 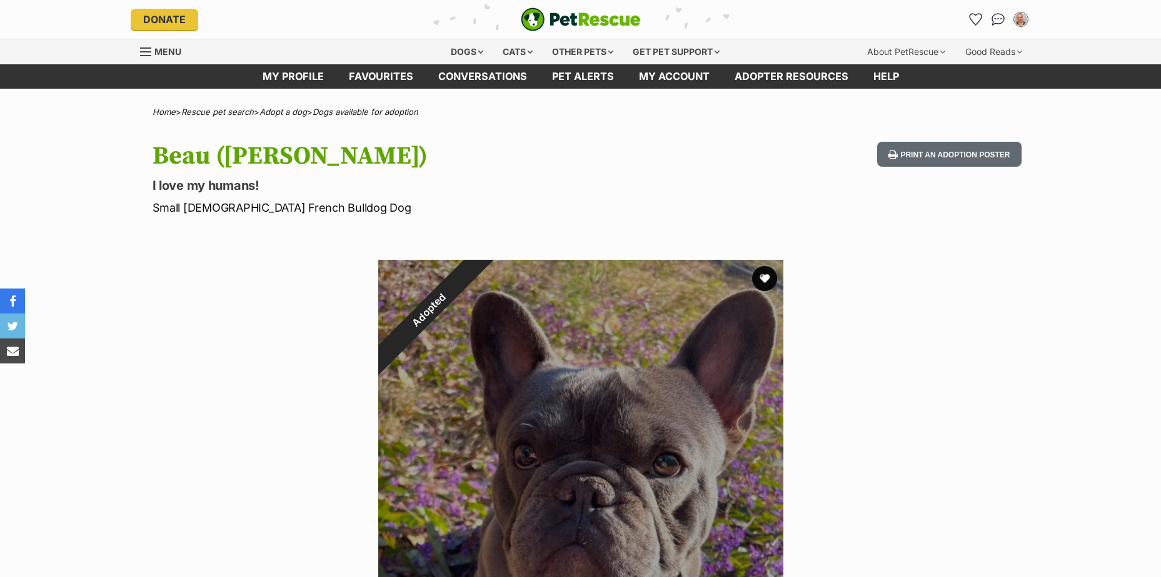 What do you see at coordinates (1021, 19) in the screenshot?
I see `img: Sophie Smith profile pic` at bounding box center [1021, 19].